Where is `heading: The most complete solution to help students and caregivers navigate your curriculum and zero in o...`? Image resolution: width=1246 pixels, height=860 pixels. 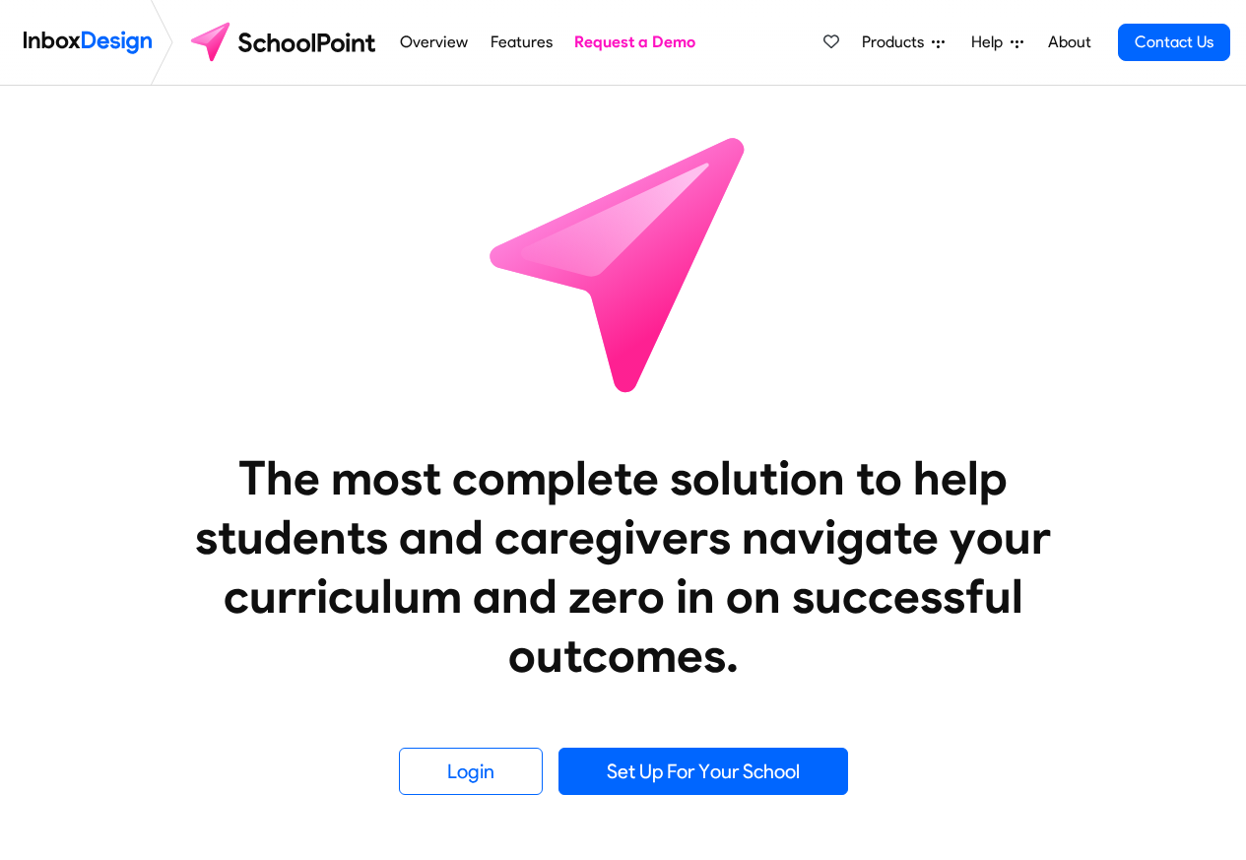 heading: The most complete solution to help students and caregivers navigate your curriculum and zero in o... is located at coordinates (623, 566).